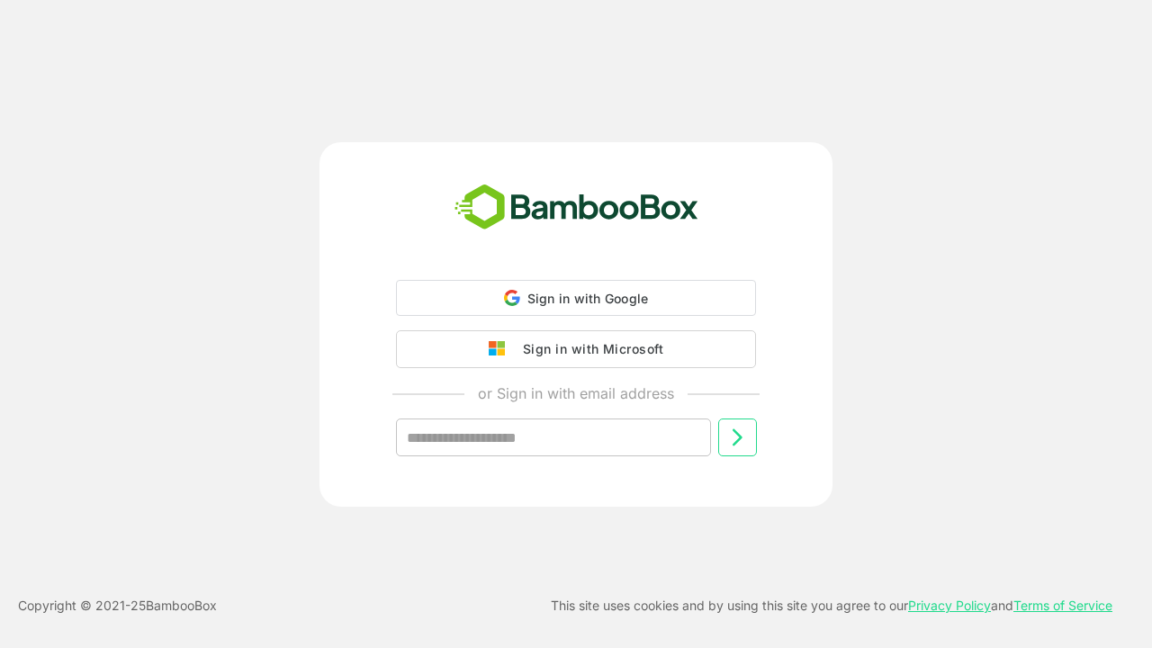 Image resolution: width=1152 pixels, height=648 pixels. I want to click on p: or Sign in with email address, so click(576, 393).